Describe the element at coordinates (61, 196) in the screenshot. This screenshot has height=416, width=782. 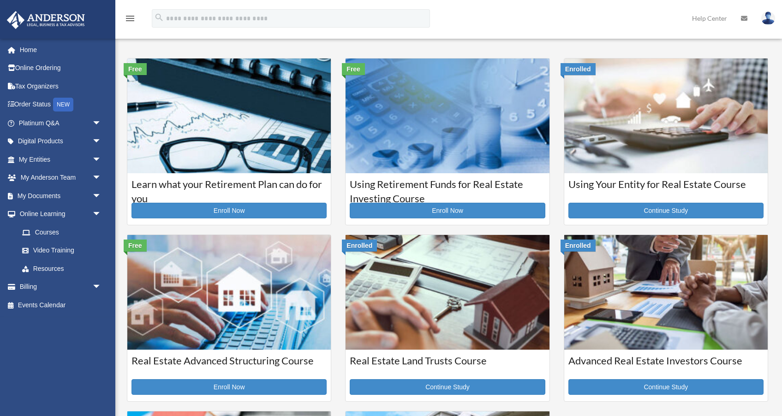
I see `a: My Documentsarrow_drop_down` at that location.